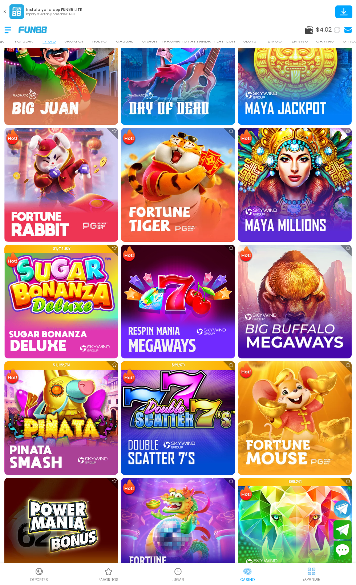 The width and height of the screenshot is (356, 585). What do you see at coordinates (149, 41) in the screenshot?
I see `p: CRASH` at bounding box center [149, 41].